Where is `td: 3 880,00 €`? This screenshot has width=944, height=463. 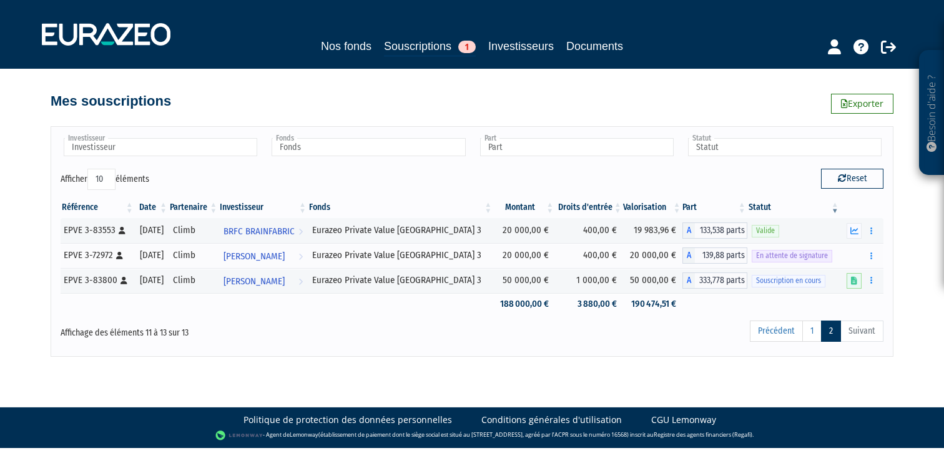
td: 3 880,00 € is located at coordinates (589, 304).